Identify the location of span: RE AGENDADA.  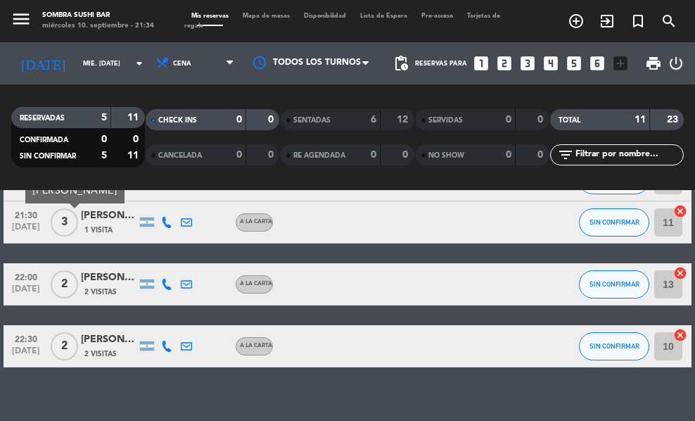
(320, 156).